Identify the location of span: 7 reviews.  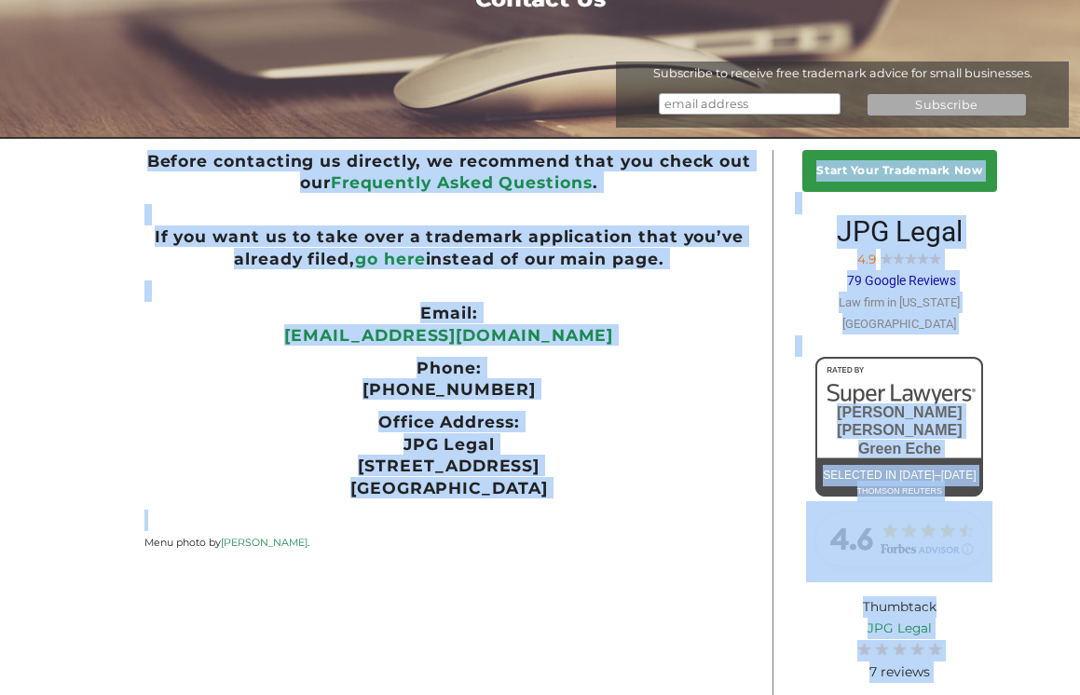
(899, 672).